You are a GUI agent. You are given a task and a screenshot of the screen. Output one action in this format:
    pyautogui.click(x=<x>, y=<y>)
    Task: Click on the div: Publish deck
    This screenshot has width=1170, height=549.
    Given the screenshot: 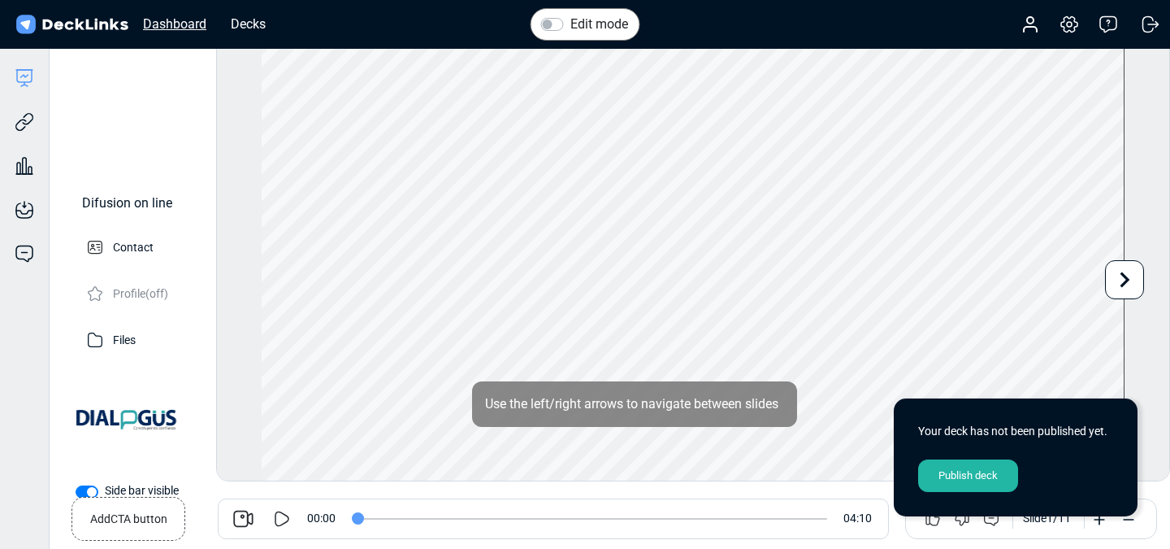 What is the action you would take?
    pyautogui.click(x=968, y=475)
    